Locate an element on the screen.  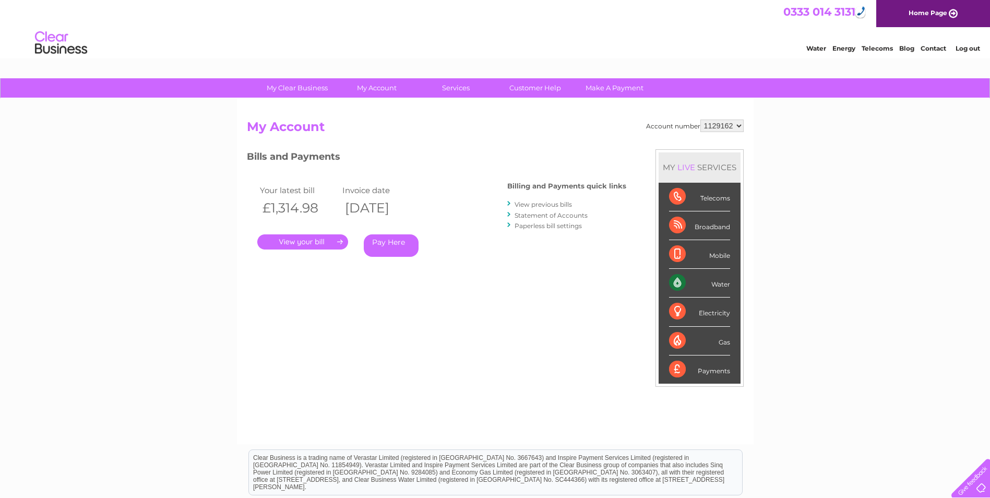
img: hfpfyWBK5wQHBAGPgDf9c6qAYOxxMAAAAASUVORK5CYII= is located at coordinates (862, 11).